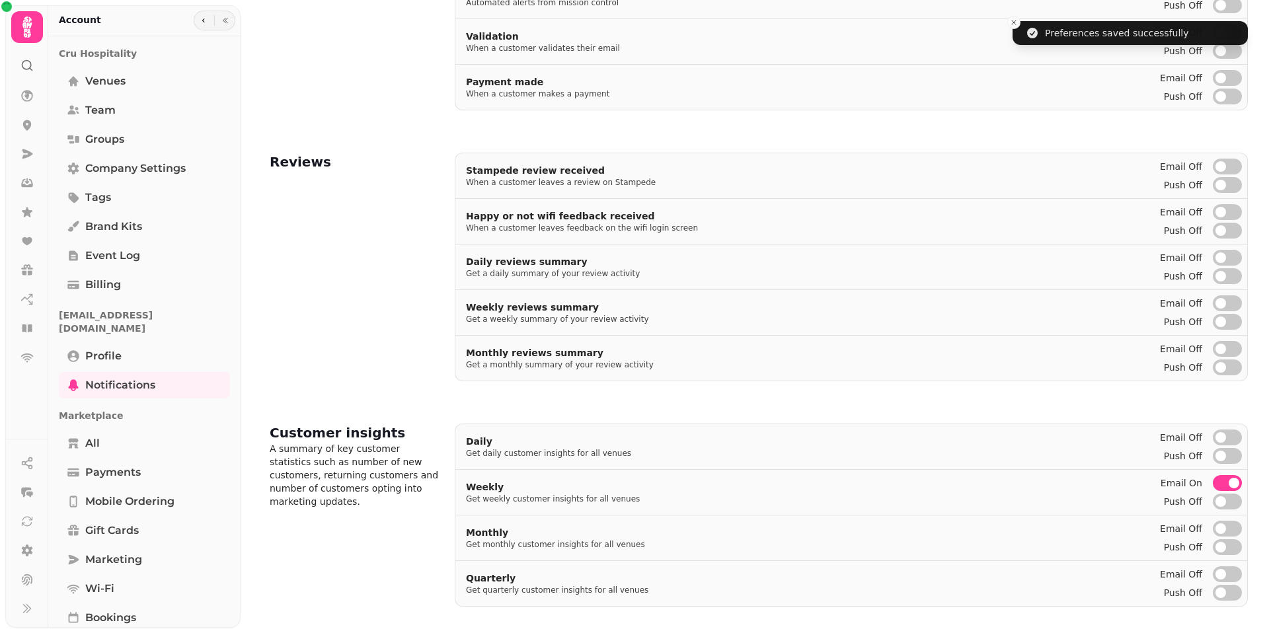  I want to click on p: Daily, so click(549, 441).